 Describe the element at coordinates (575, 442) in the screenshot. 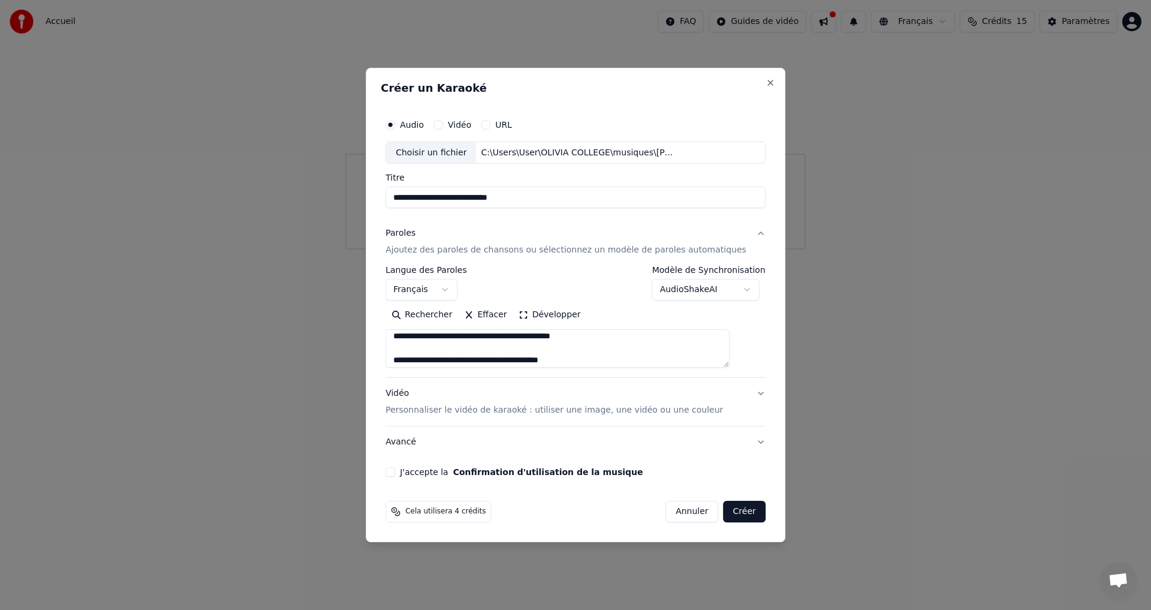

I see `button: Avancé` at that location.